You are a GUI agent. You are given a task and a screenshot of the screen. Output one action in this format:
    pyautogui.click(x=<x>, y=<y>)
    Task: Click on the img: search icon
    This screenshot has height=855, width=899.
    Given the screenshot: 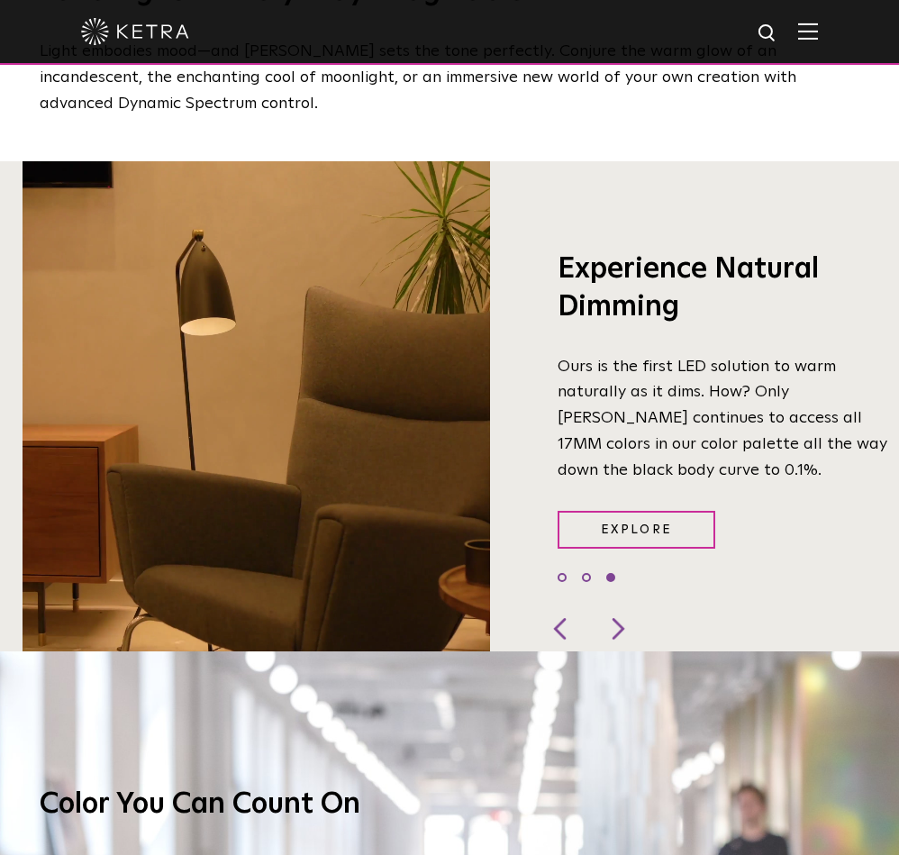 What is the action you would take?
    pyautogui.click(x=767, y=33)
    